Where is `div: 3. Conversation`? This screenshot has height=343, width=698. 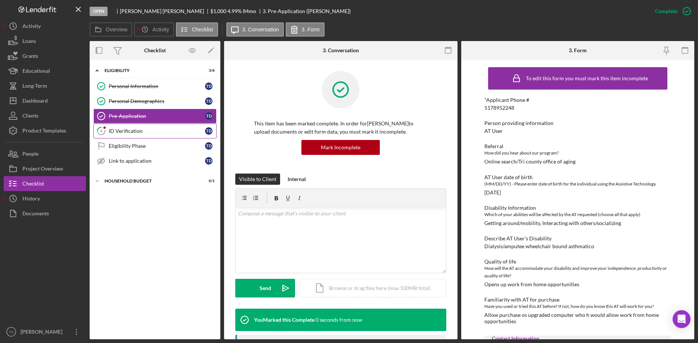
div: 3. Conversation is located at coordinates (341, 50).